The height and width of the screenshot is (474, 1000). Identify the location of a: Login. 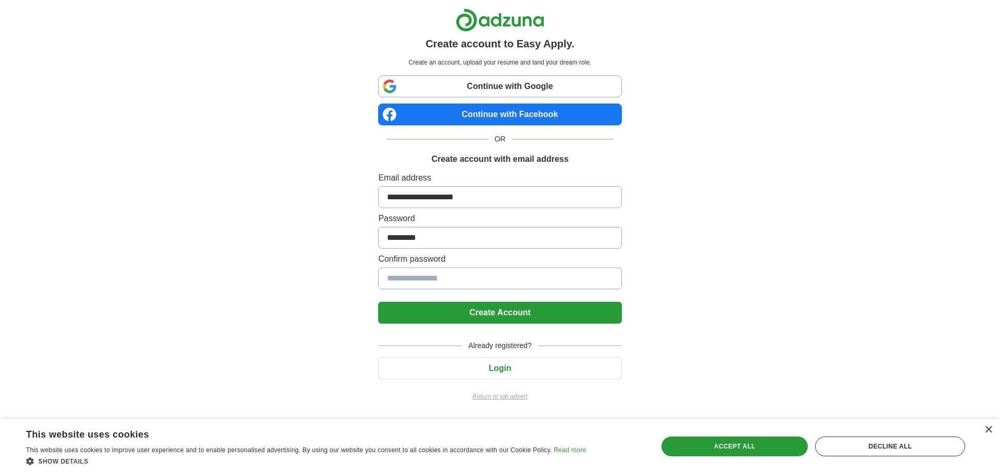
(499, 368).